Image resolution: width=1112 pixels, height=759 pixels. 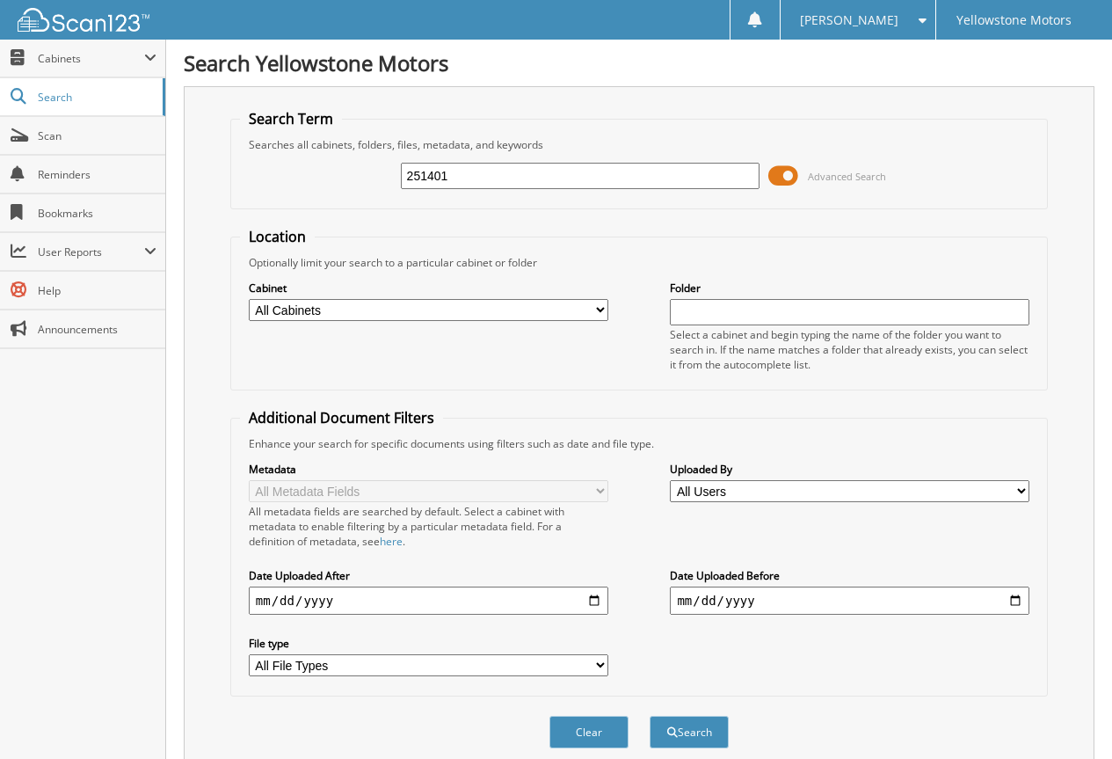 What do you see at coordinates (1068, 717) in the screenshot?
I see `div: Chat Widget` at bounding box center [1068, 717].